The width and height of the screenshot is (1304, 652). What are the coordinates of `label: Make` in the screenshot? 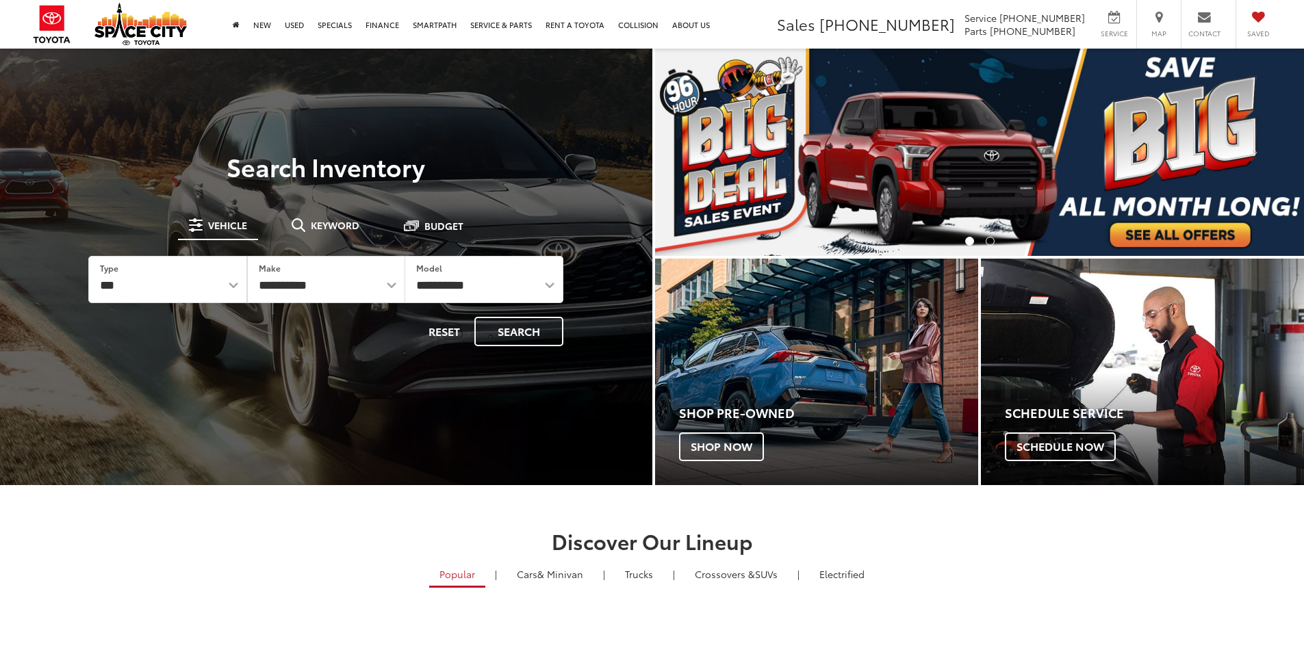 It's located at (270, 268).